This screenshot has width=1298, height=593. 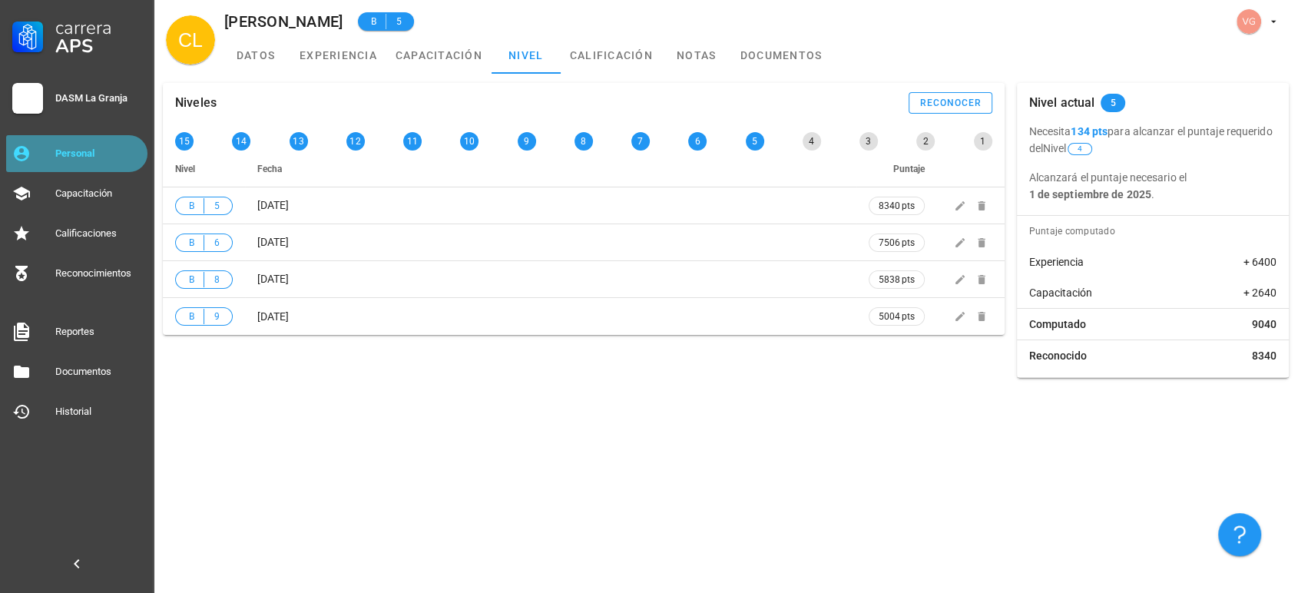 What do you see at coordinates (697, 141) in the screenshot?
I see `div: 6` at bounding box center [697, 141].